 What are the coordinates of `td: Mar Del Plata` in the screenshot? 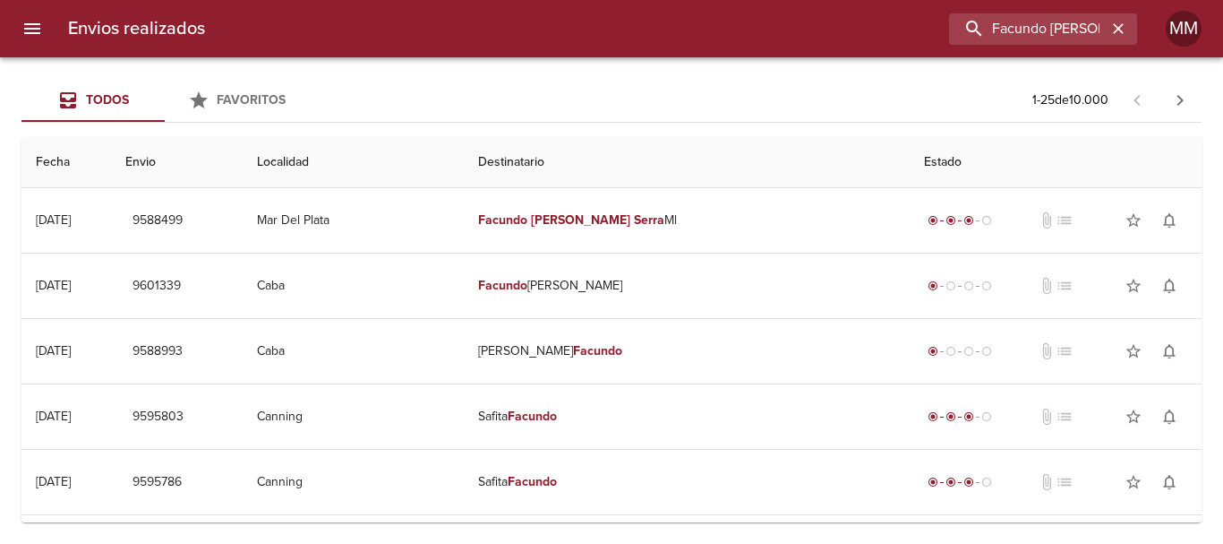 It's located at (353, 220).